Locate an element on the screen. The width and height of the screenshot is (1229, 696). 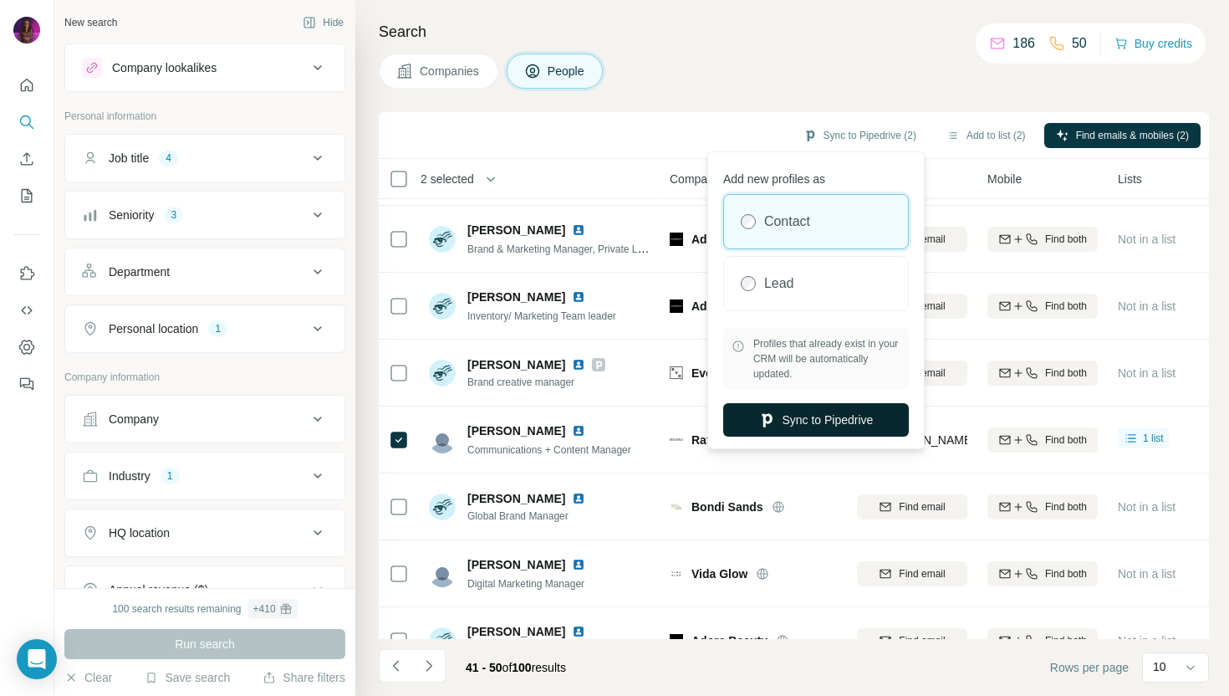
button: Department is located at coordinates (205, 272).